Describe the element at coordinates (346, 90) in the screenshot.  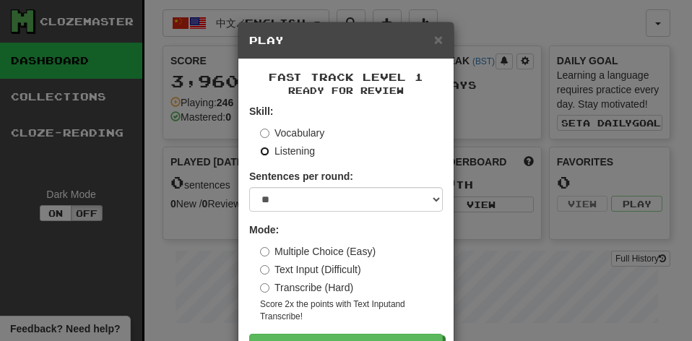
I see `small: Ready for Review` at that location.